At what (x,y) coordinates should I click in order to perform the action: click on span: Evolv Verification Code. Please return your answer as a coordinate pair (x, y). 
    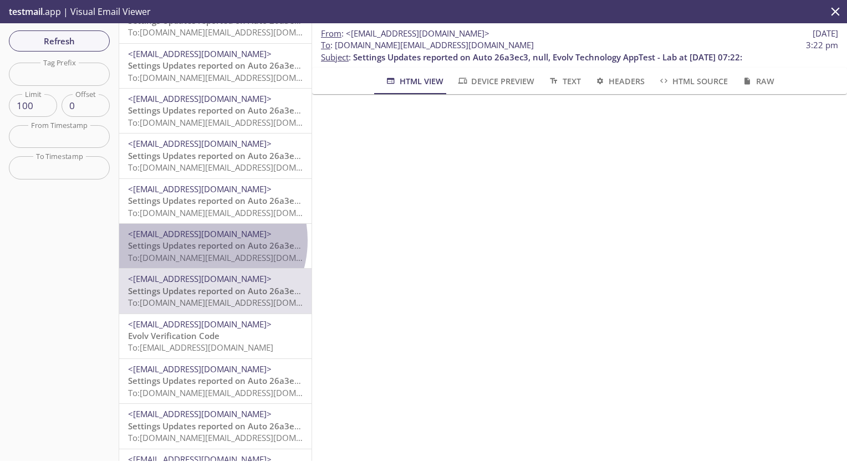
    Looking at the image, I should click on (174, 336).